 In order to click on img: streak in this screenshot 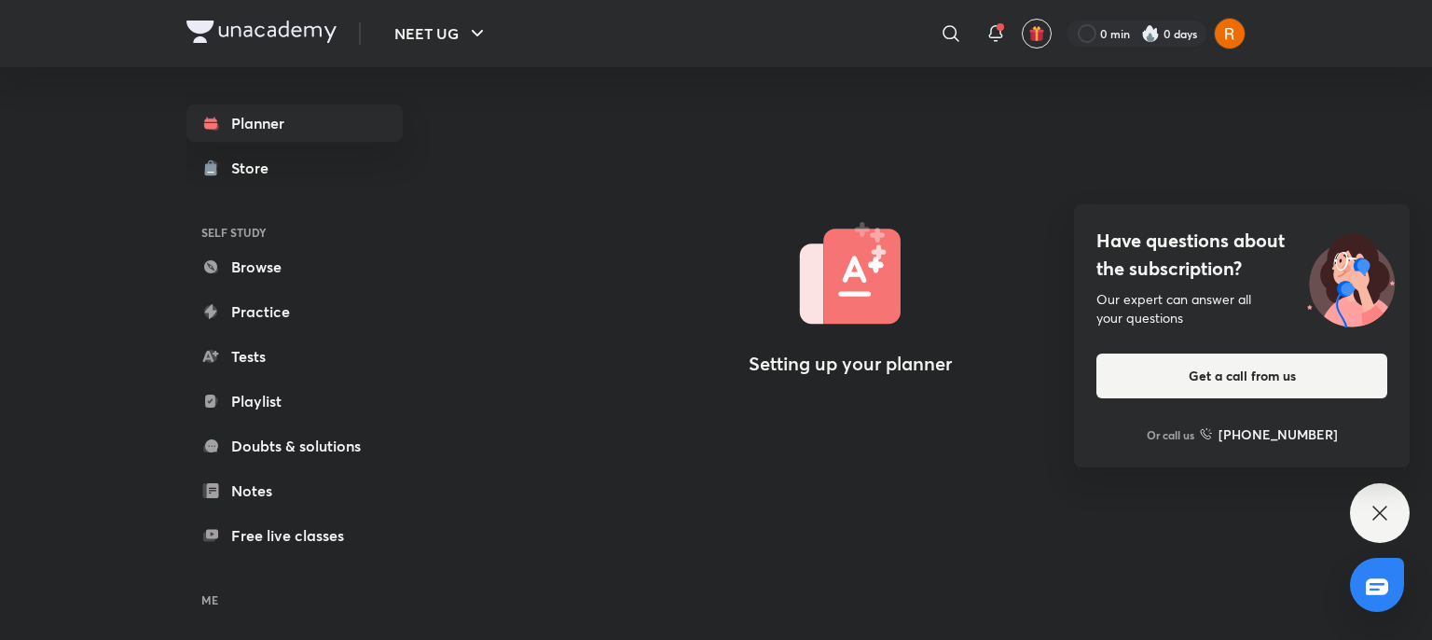, I will do `click(1150, 34)`.